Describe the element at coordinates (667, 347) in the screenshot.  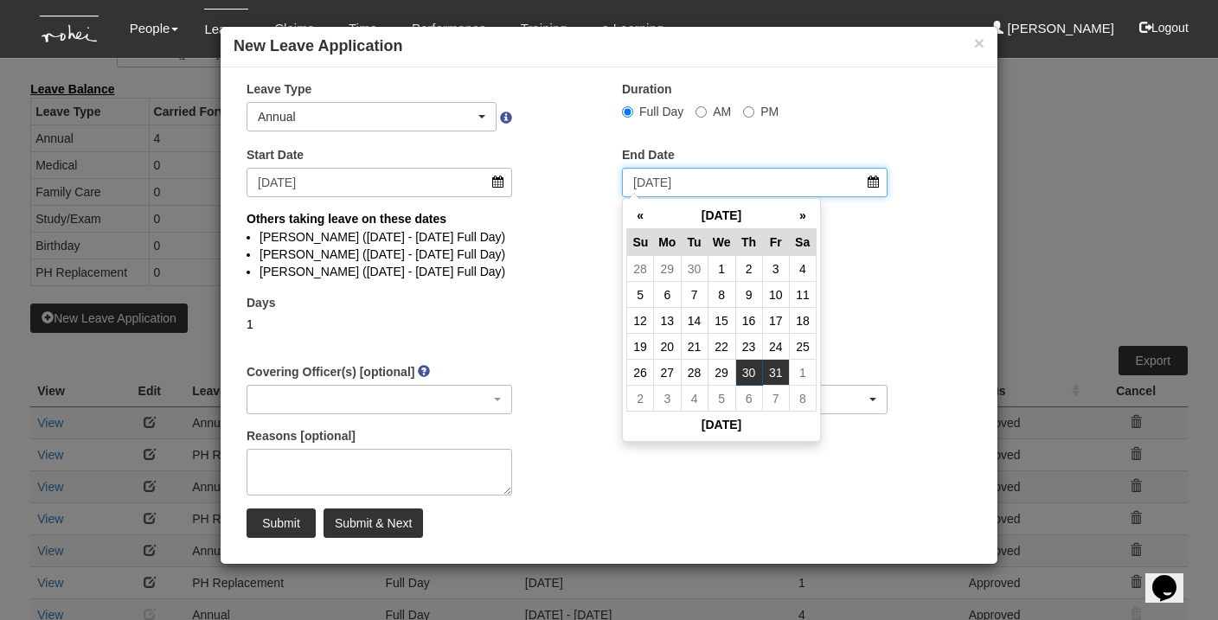
I see `td: 20` at that location.